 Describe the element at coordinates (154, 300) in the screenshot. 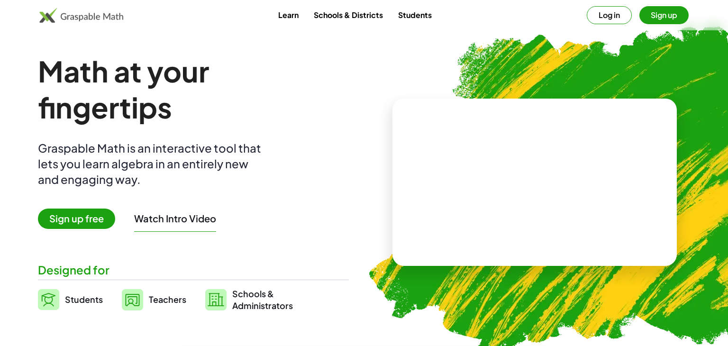

I see `a: Teachers` at that location.